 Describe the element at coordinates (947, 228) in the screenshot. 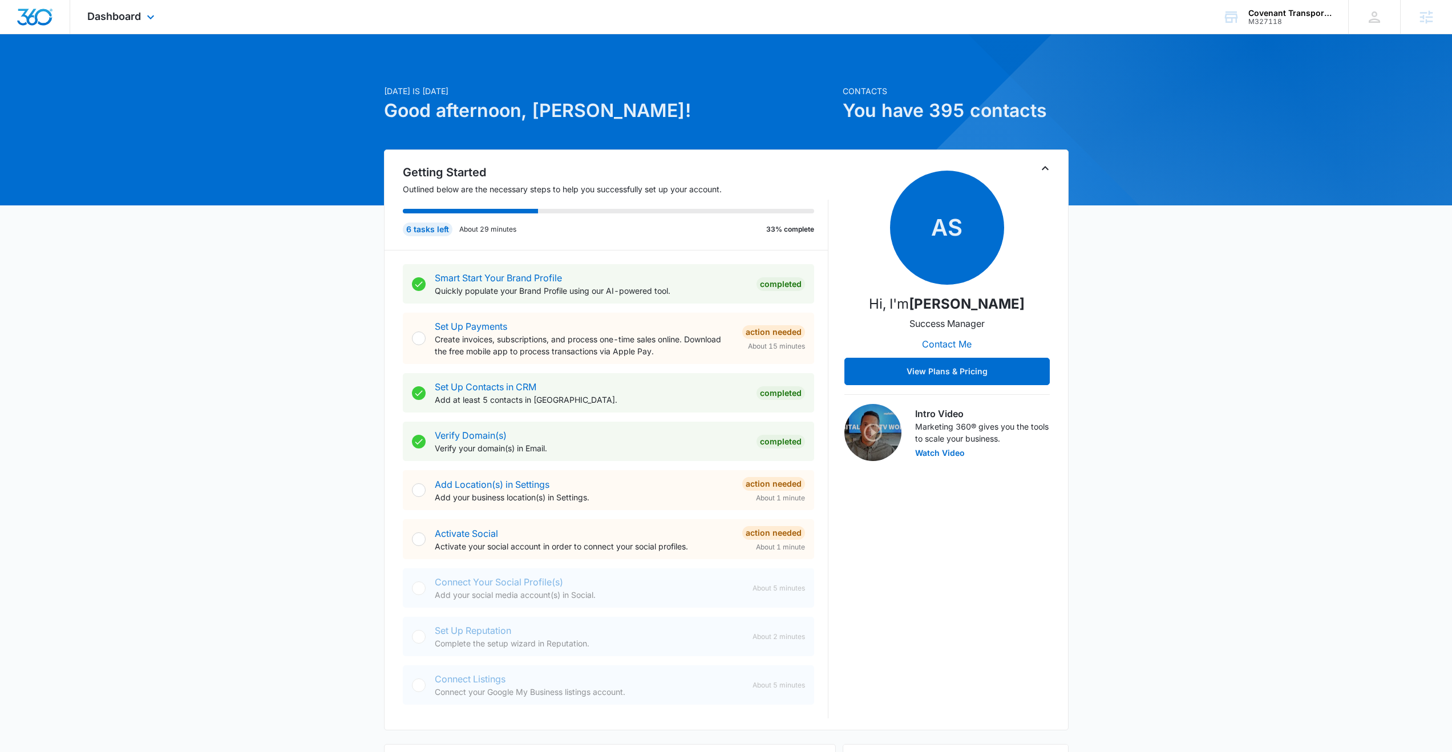

I see `span: AS` at that location.